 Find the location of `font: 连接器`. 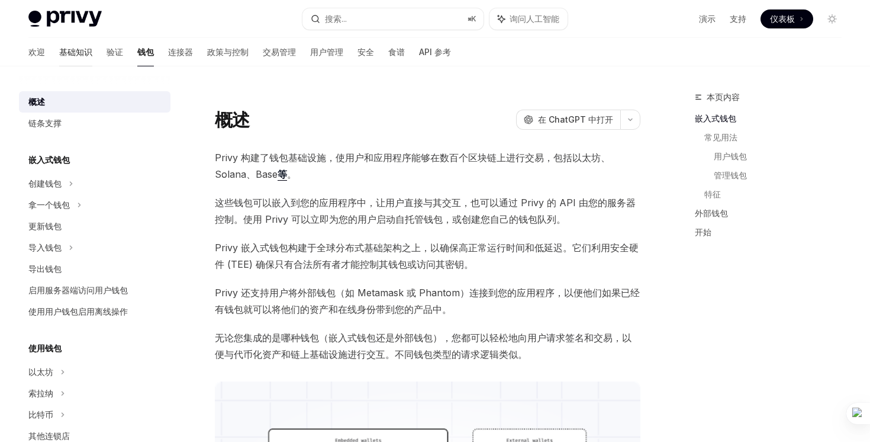

font: 连接器 is located at coordinates (181, 52).